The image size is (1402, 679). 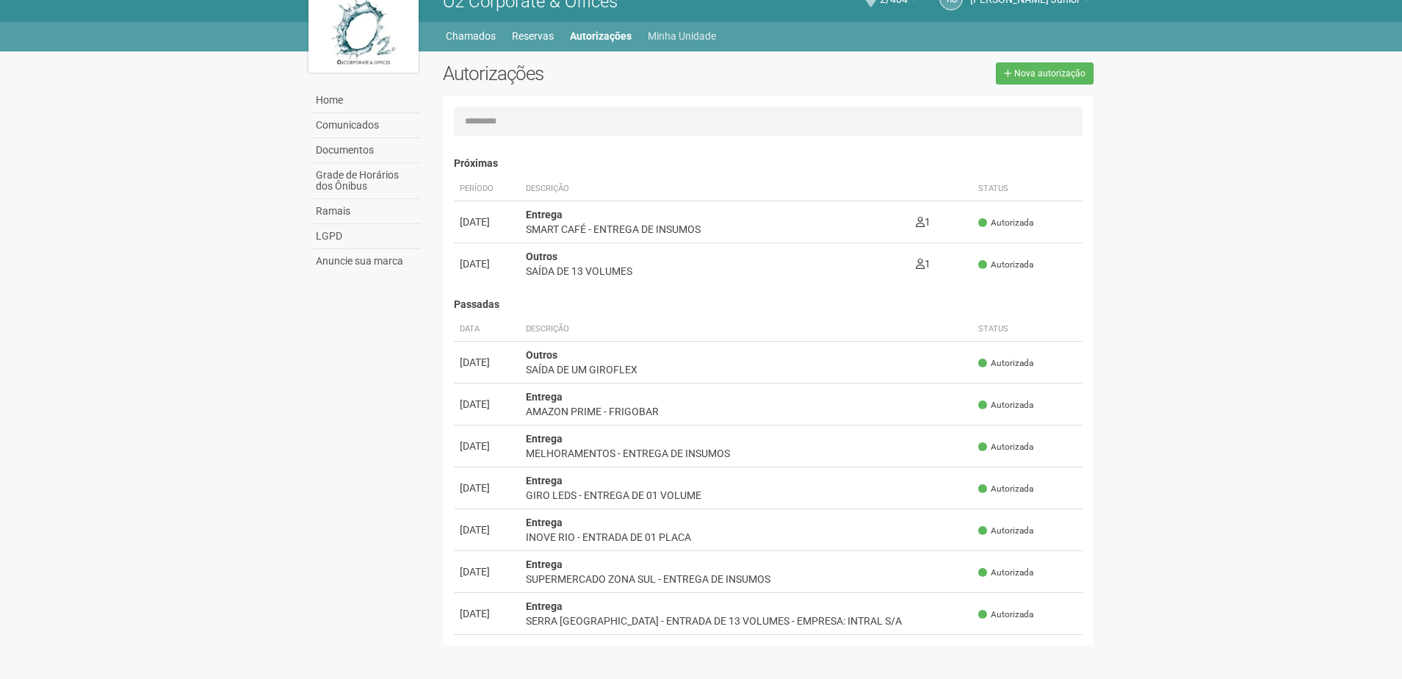 What do you see at coordinates (746, 453) in the screenshot?
I see `div: MELHORAMENTOS - ENTREGA DE INSUMOS` at bounding box center [746, 453].